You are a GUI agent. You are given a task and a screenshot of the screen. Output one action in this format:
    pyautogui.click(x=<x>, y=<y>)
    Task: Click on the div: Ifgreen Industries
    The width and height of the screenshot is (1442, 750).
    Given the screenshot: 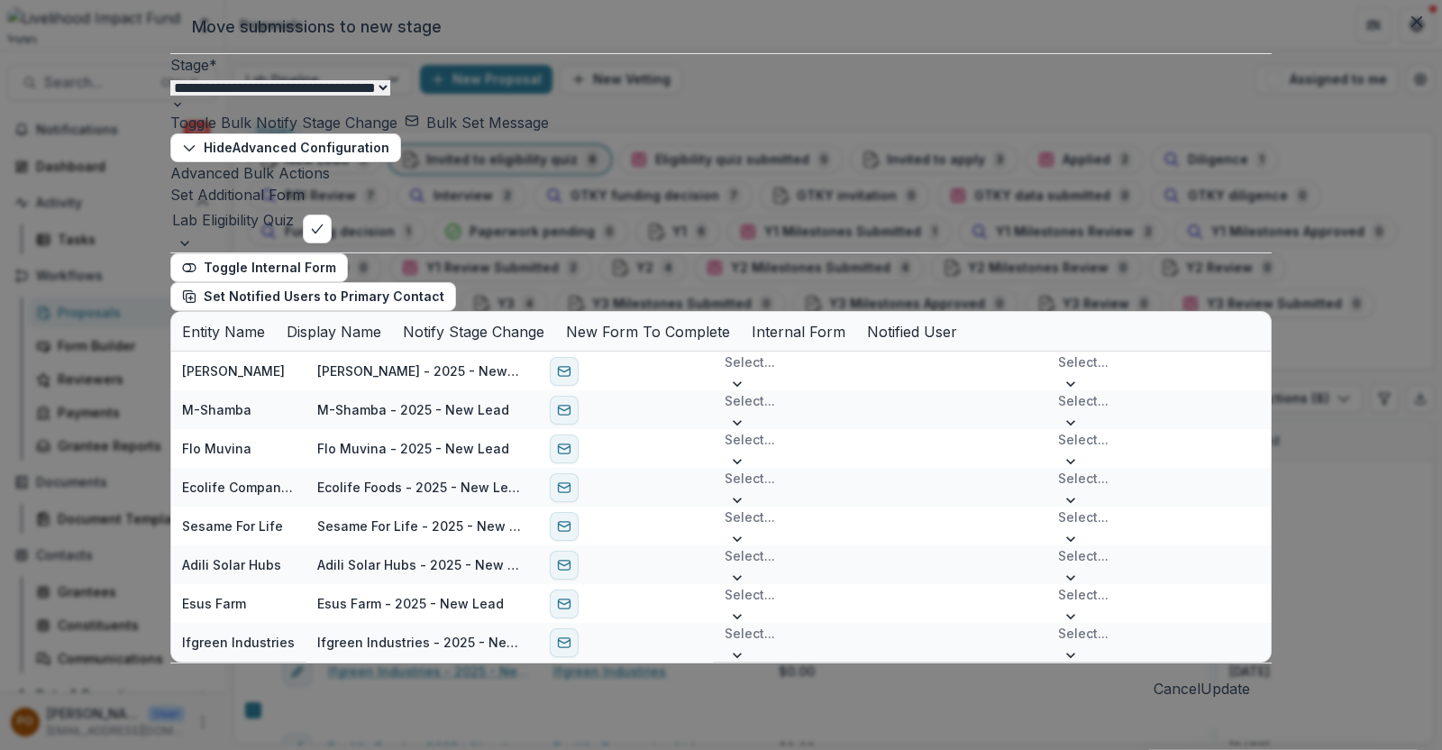 What is the action you would take?
    pyautogui.click(x=238, y=642)
    